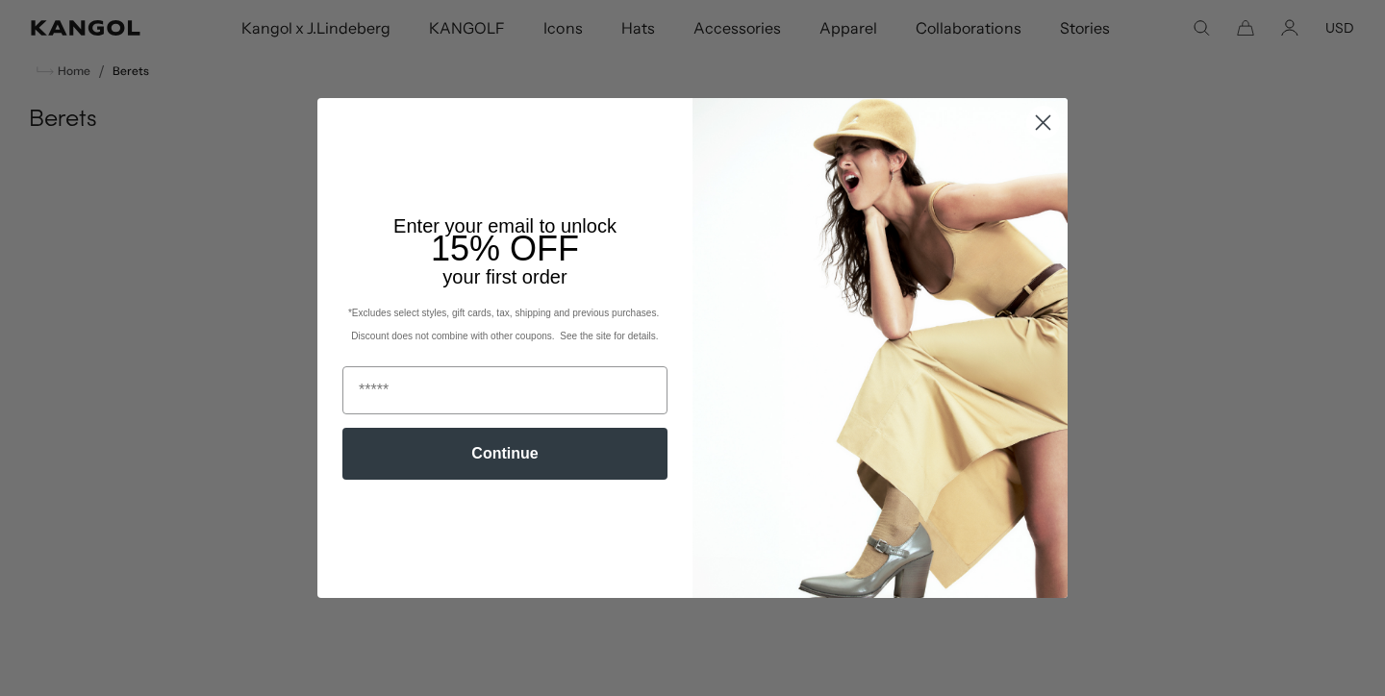  I want to click on input: Email, so click(505, 390).